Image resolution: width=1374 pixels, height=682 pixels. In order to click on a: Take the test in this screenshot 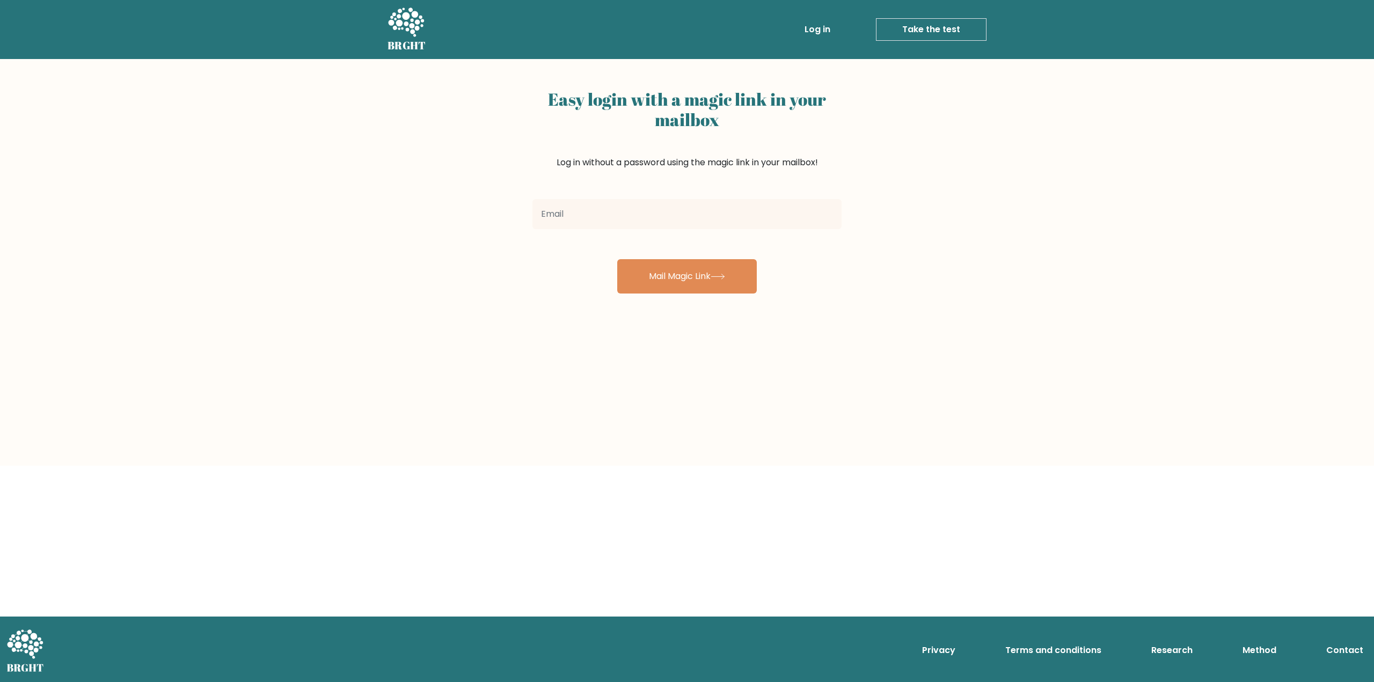, I will do `click(931, 30)`.